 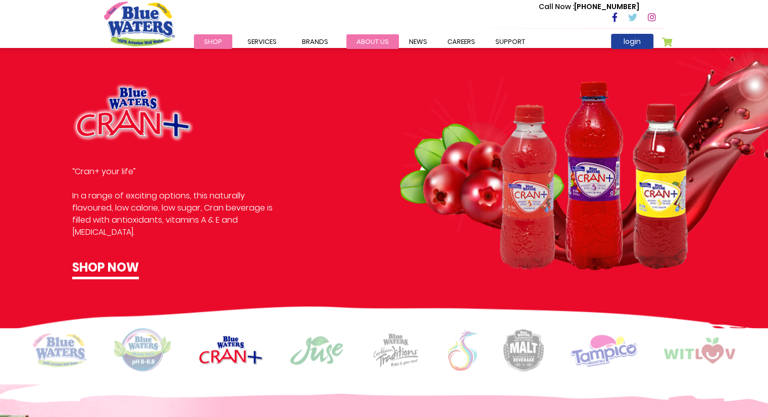 What do you see at coordinates (139, 24) in the screenshot?
I see `a: store logo` at bounding box center [139, 24].